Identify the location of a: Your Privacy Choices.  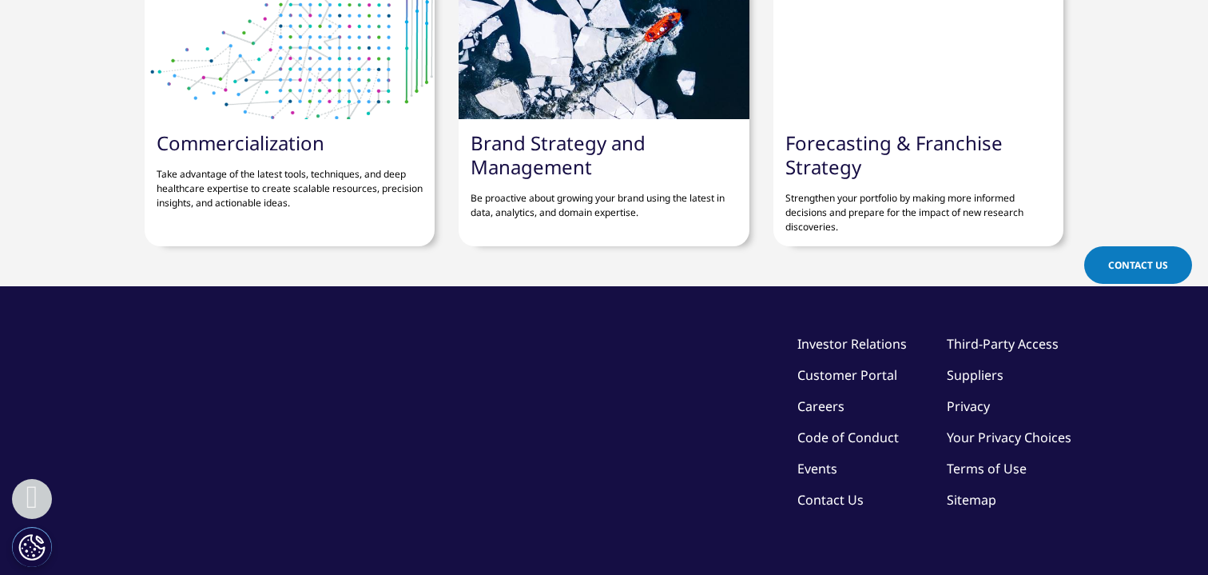
(1011, 437).